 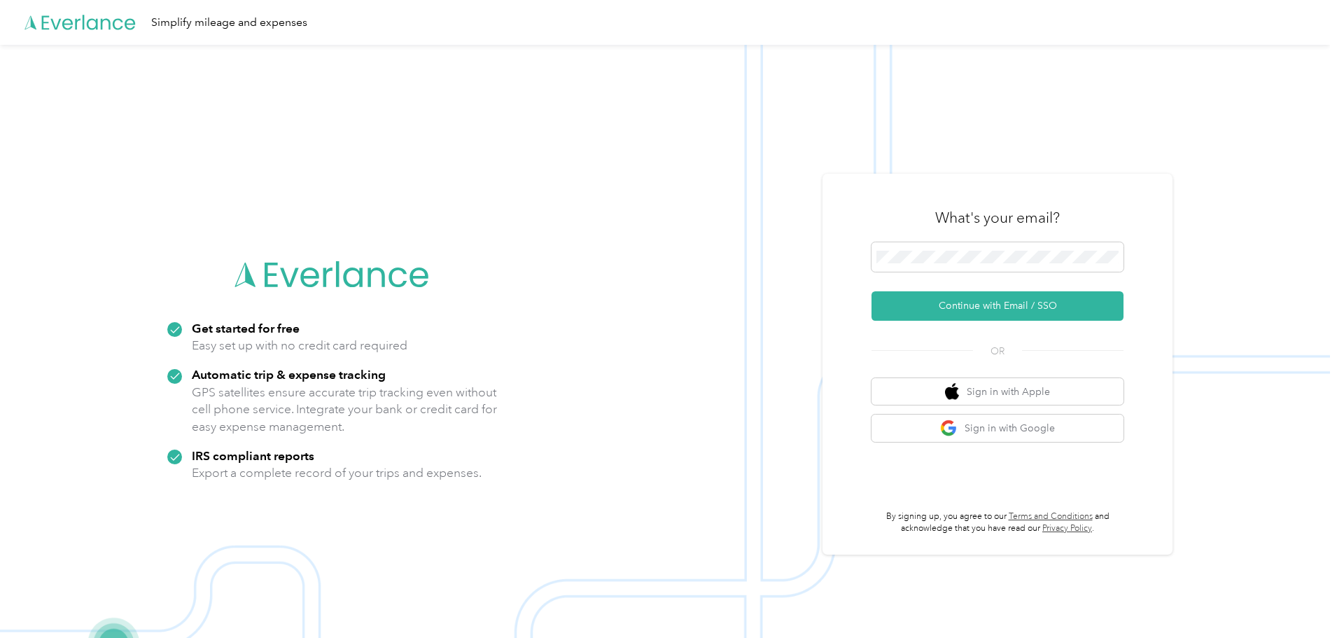 I want to click on a: Privacy Policy, so click(x=1067, y=528).